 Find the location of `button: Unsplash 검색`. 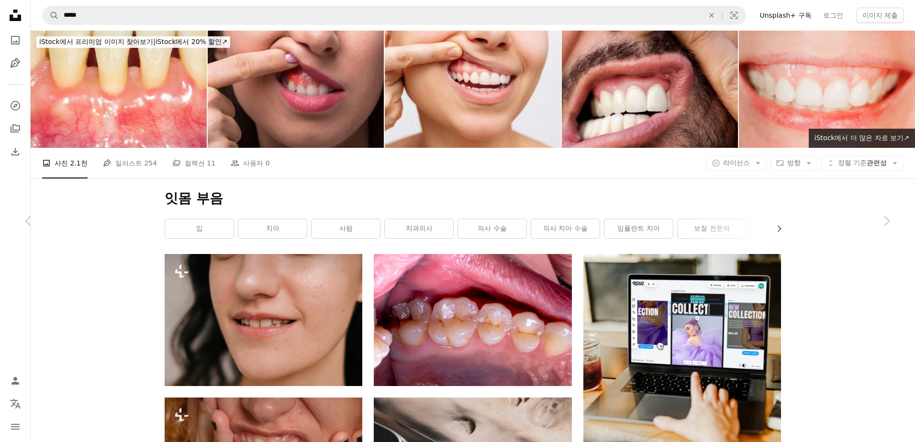

button: Unsplash 검색 is located at coordinates (51, 15).